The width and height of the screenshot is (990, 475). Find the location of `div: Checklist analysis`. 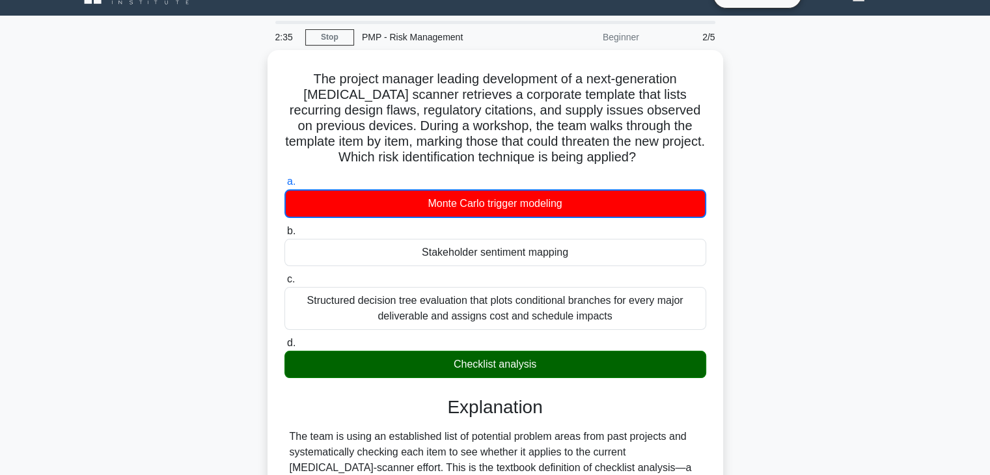

div: Checklist analysis is located at coordinates (495, 364).